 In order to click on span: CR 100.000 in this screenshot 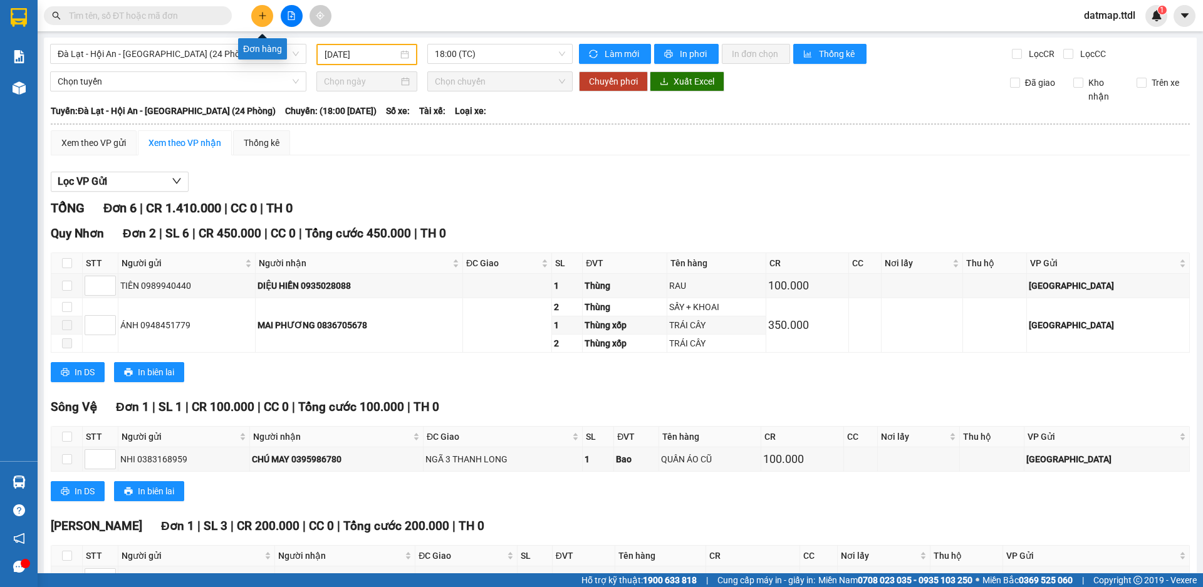, I will do `click(223, 407)`.